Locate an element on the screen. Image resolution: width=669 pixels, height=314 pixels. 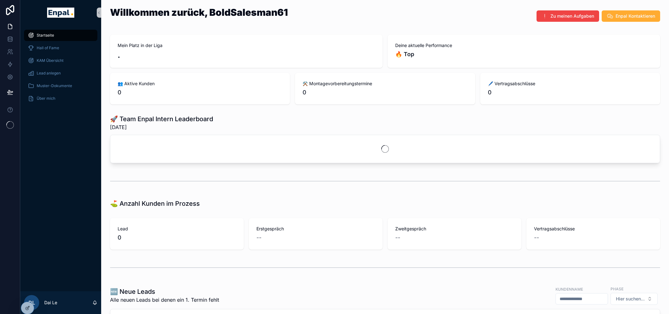
h1: 🆕 Neue Leads is located at coordinates (164, 292).